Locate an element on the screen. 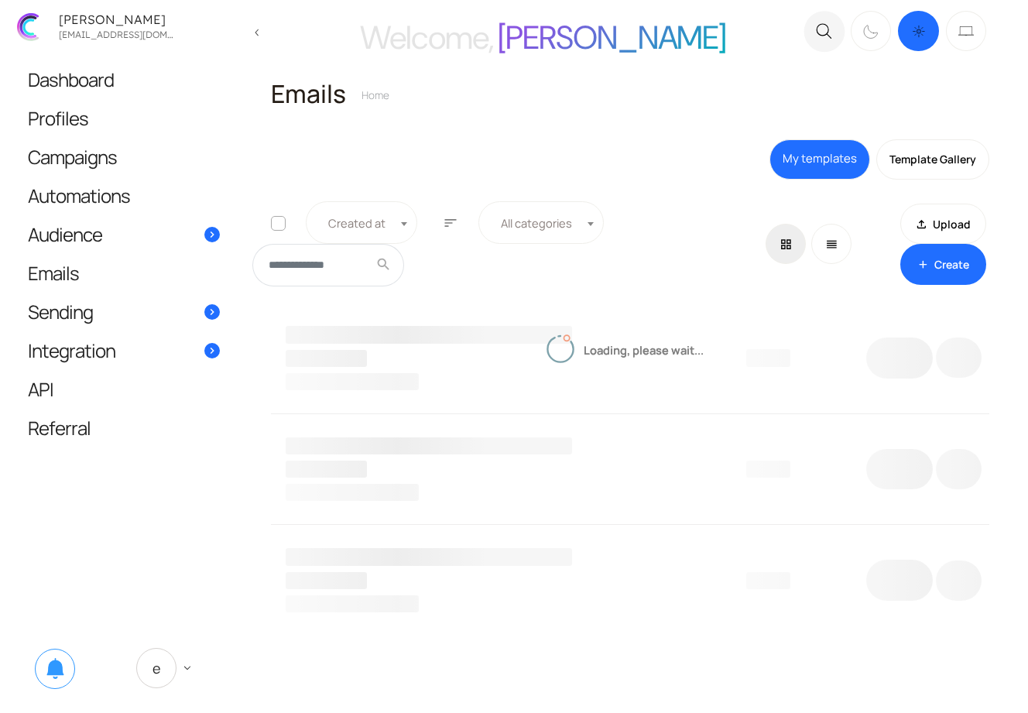 This screenshot has width=1028, height=713. a: Template Gallery is located at coordinates (933, 159).